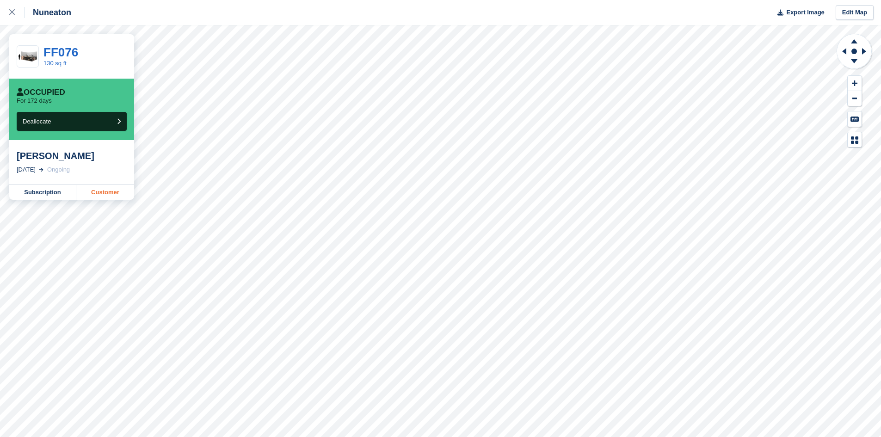  Describe the element at coordinates (805, 12) in the screenshot. I see `span: Export Image` at that location.